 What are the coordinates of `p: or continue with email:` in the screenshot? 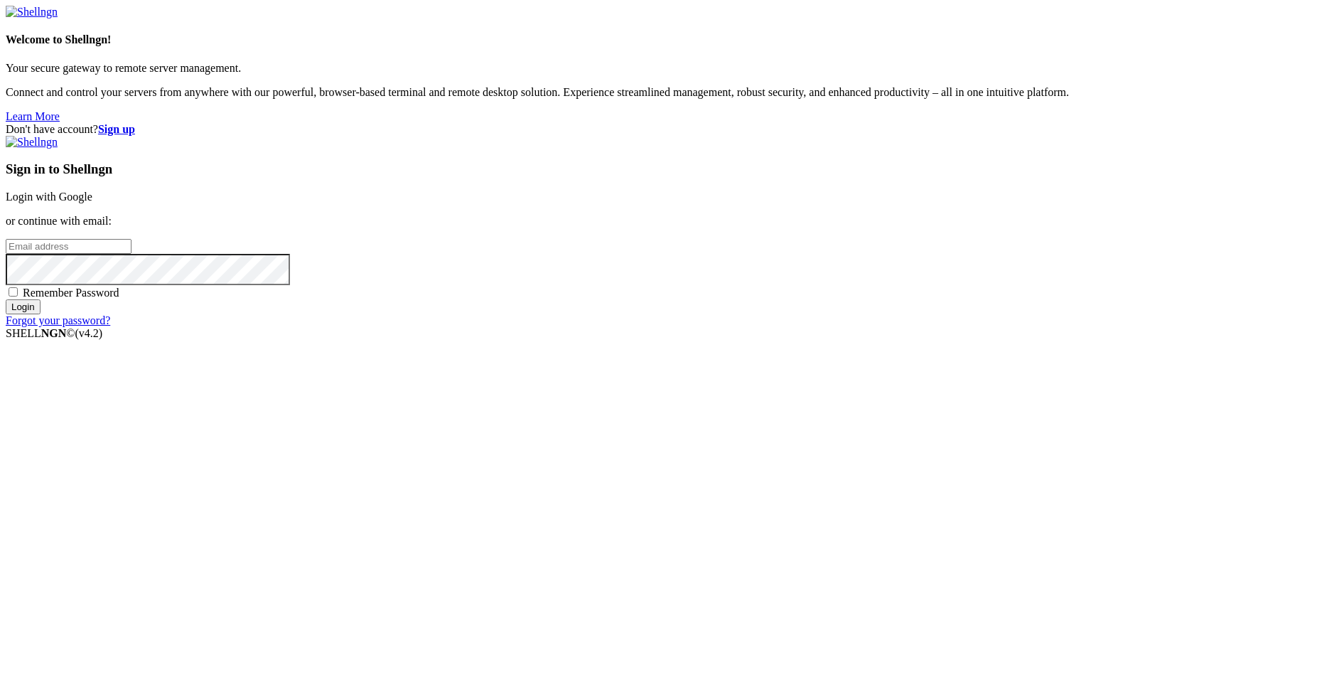 It's located at (663, 221).